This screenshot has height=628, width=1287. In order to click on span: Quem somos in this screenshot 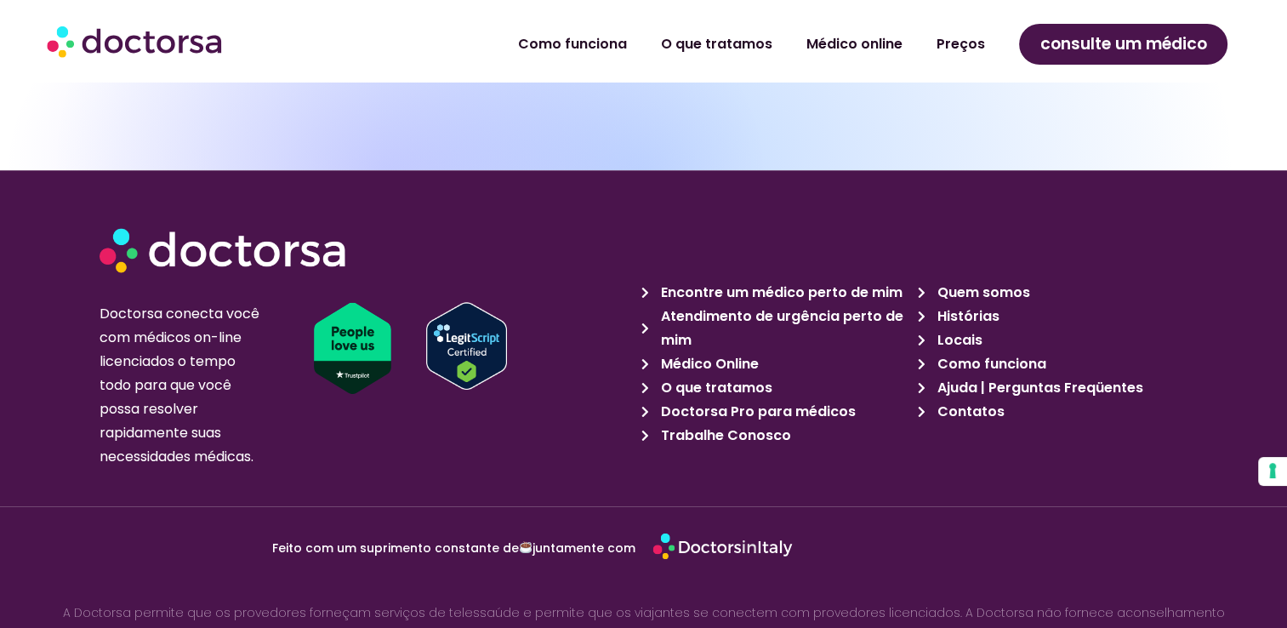, I will do `click(981, 293)`.